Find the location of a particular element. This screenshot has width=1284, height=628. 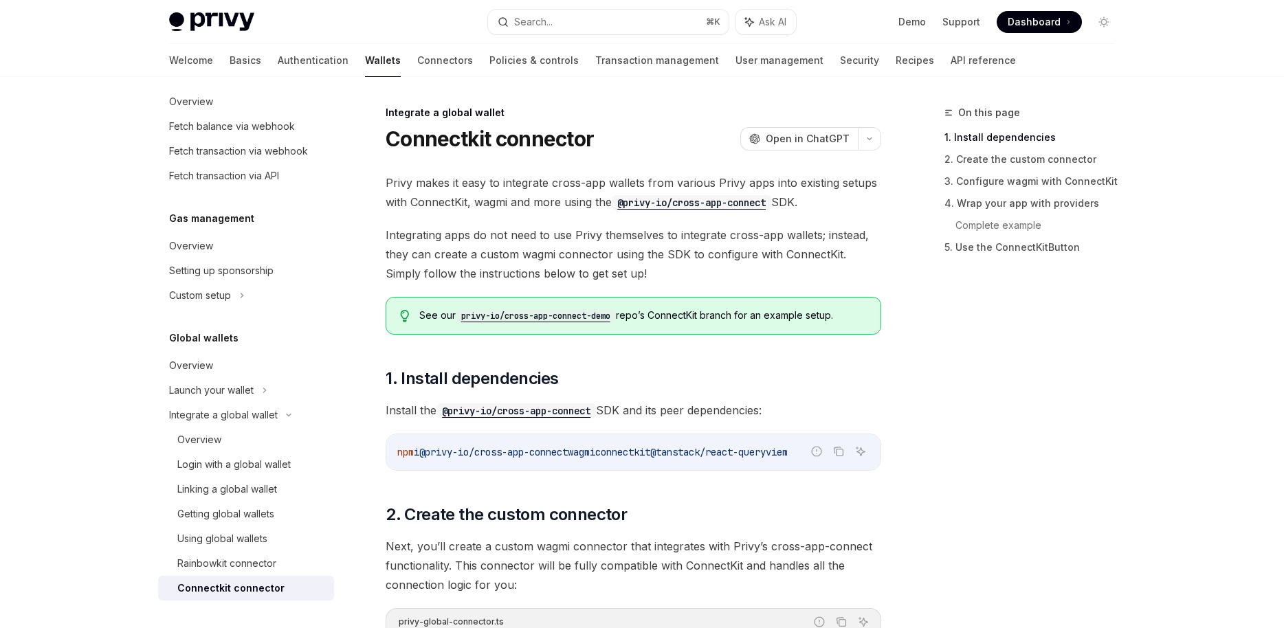

a: Wallets is located at coordinates (383, 60).